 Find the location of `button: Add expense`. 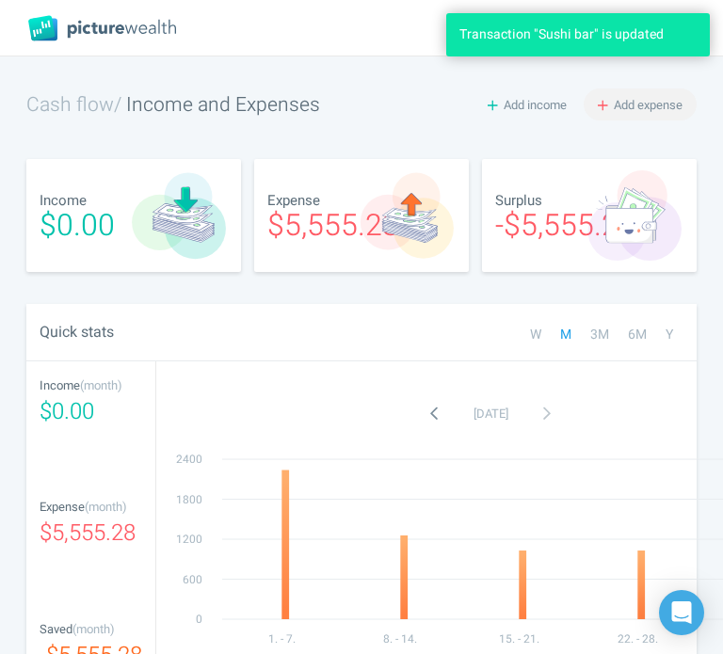

button: Add expense is located at coordinates (640, 104).